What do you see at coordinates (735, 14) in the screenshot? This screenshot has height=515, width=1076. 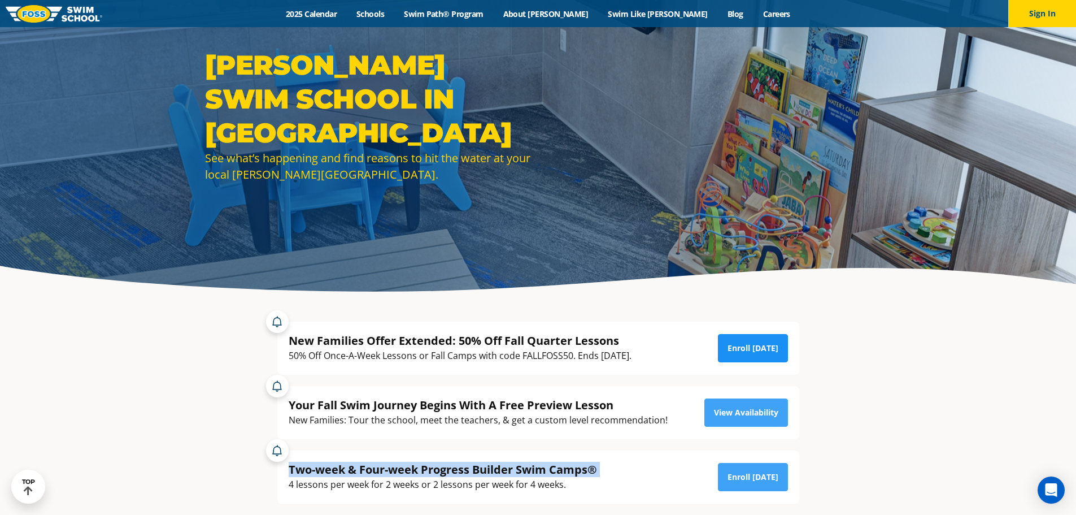 I see `a: Blog` at bounding box center [735, 14].